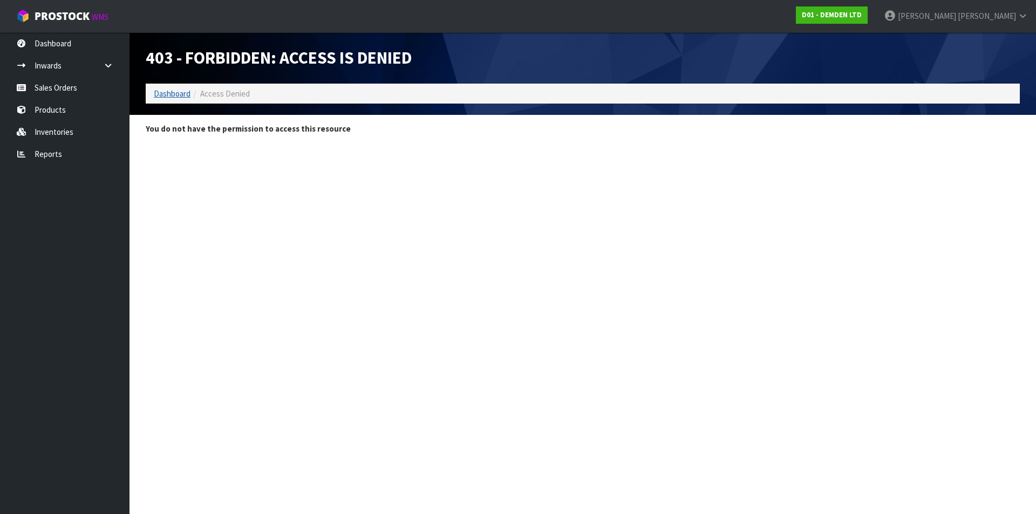 The image size is (1036, 514). What do you see at coordinates (172, 93) in the screenshot?
I see `a: Dashboard` at bounding box center [172, 93].